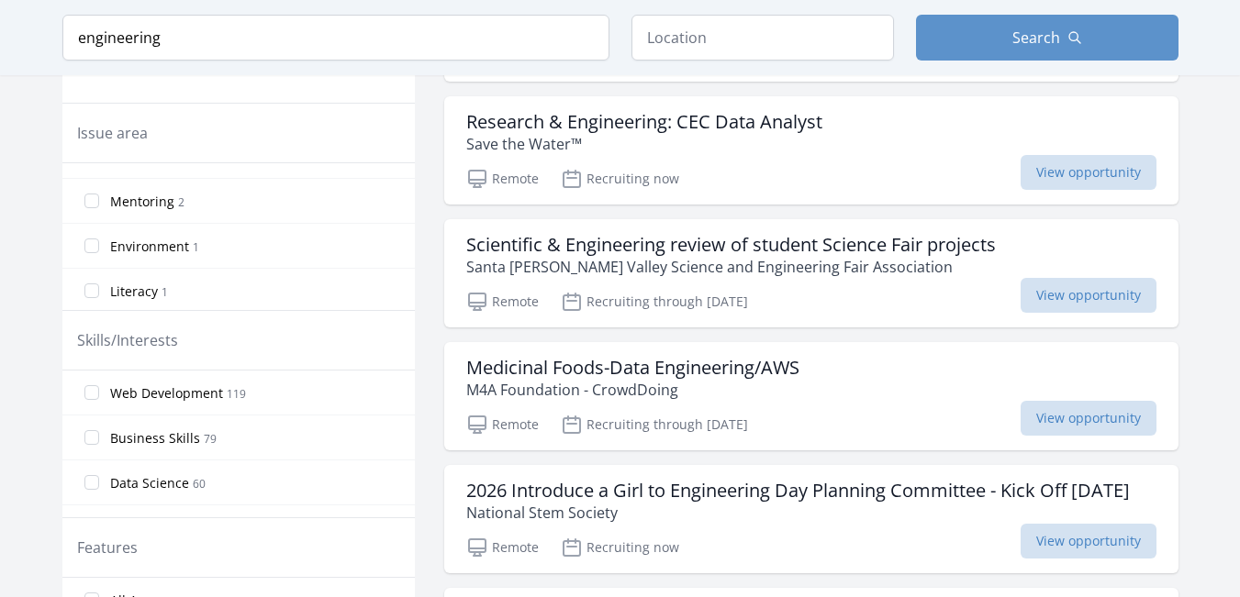 This screenshot has height=597, width=1240. Describe the element at coordinates (632, 368) in the screenshot. I see `h3: Medicinal Foods-Data Engineering/AWS` at that location.